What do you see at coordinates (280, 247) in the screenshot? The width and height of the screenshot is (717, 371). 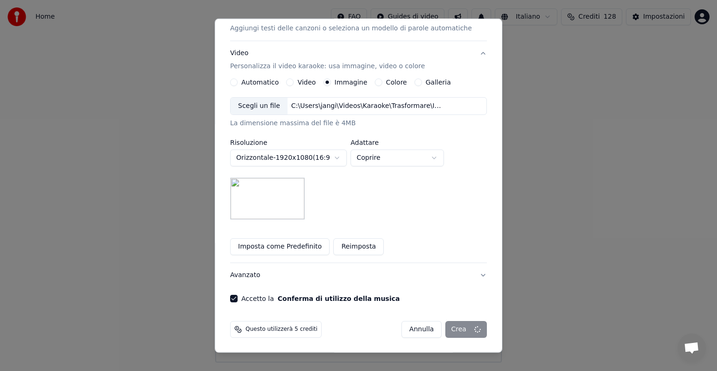 I see `button: Imposta come Predefinito` at bounding box center [280, 247].